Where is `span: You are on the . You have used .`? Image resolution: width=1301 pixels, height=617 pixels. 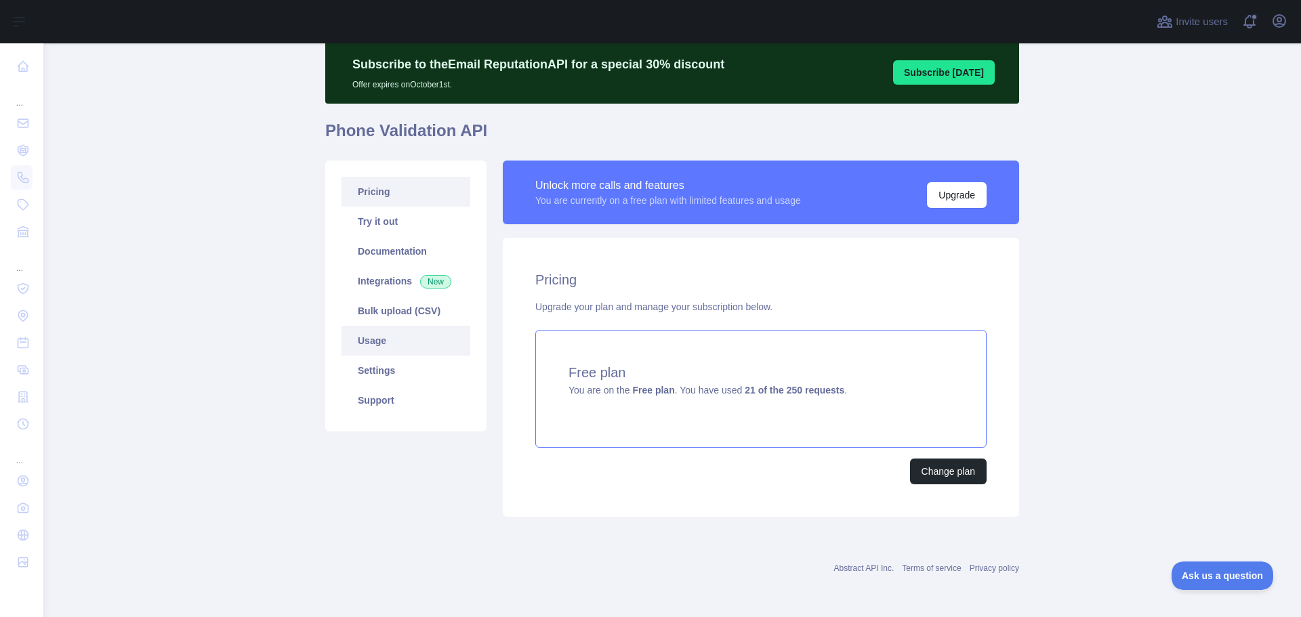
span: You are on the . You have used . is located at coordinates (707, 390).